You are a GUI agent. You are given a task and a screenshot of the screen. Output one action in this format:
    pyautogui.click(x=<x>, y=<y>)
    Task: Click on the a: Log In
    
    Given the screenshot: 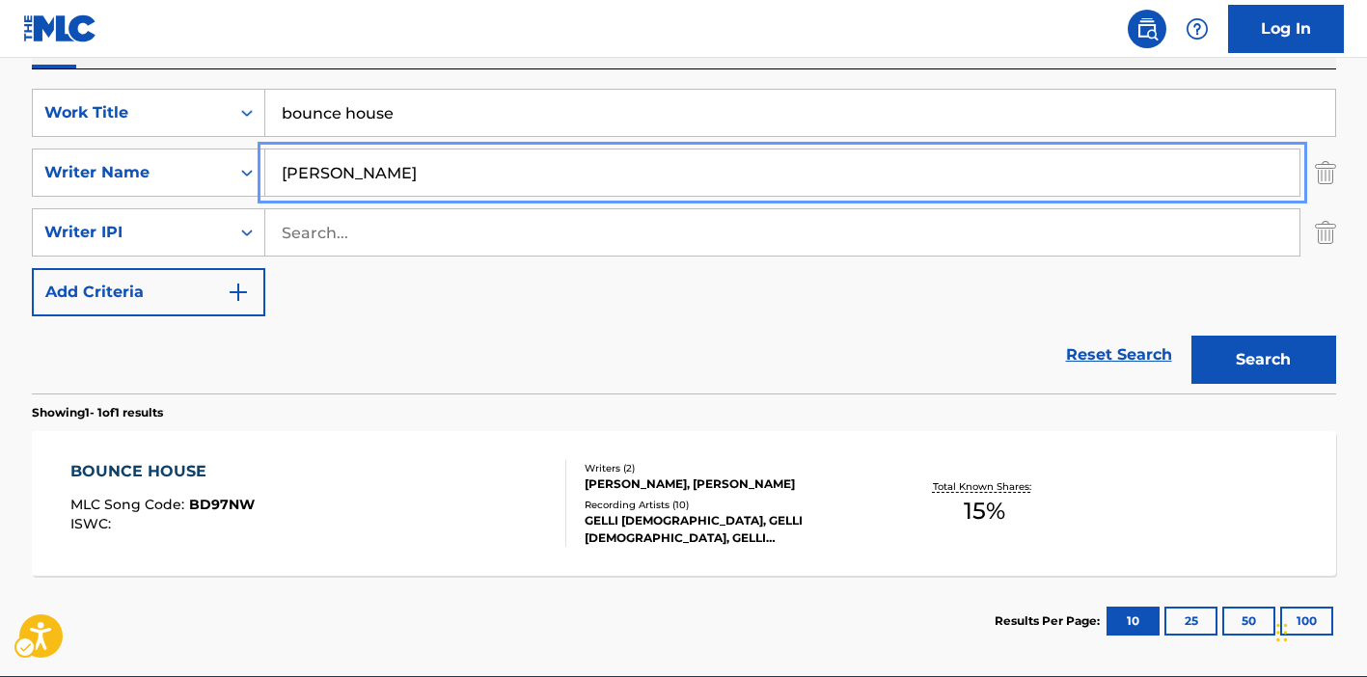 What is the action you would take?
    pyautogui.click(x=1286, y=29)
    